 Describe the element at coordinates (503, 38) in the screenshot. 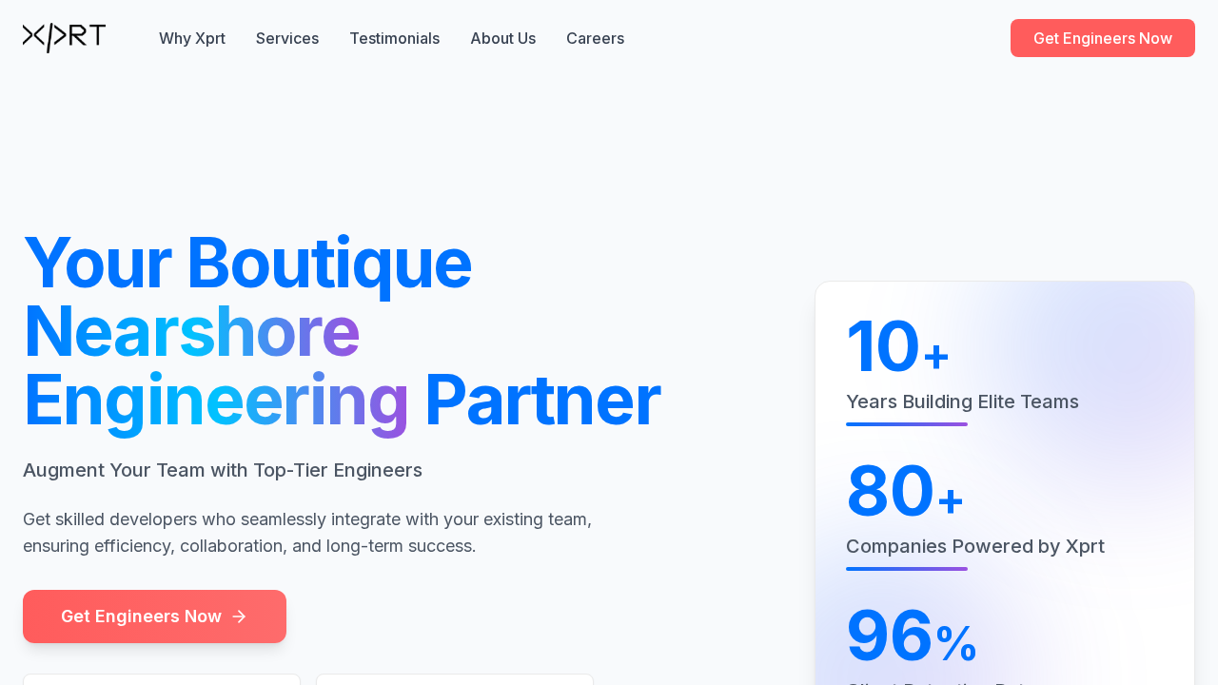

I see `a: About Us` at that location.